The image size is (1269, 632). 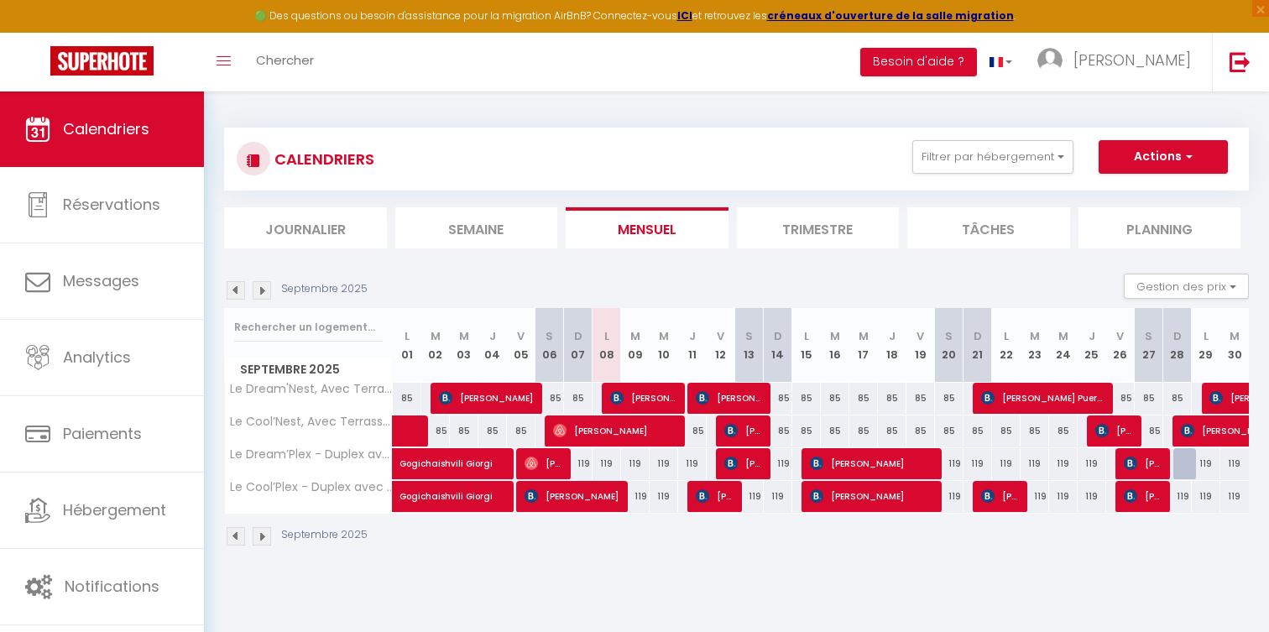 I want to click on th: 17, so click(x=864, y=345).